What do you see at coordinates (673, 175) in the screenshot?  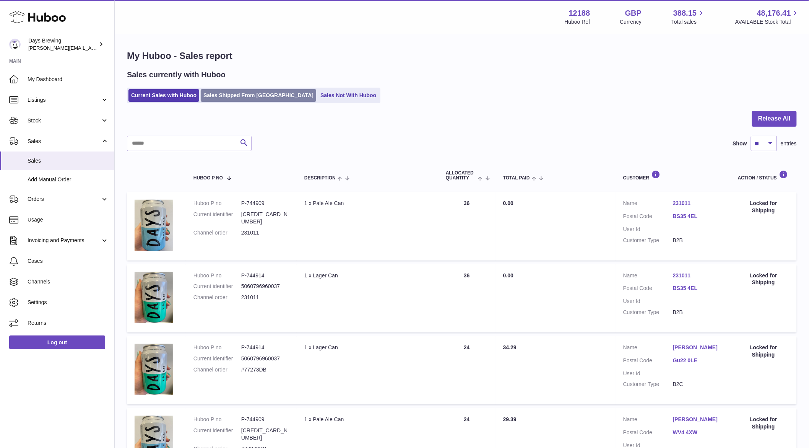 I see `div: Customer` at bounding box center [673, 175].